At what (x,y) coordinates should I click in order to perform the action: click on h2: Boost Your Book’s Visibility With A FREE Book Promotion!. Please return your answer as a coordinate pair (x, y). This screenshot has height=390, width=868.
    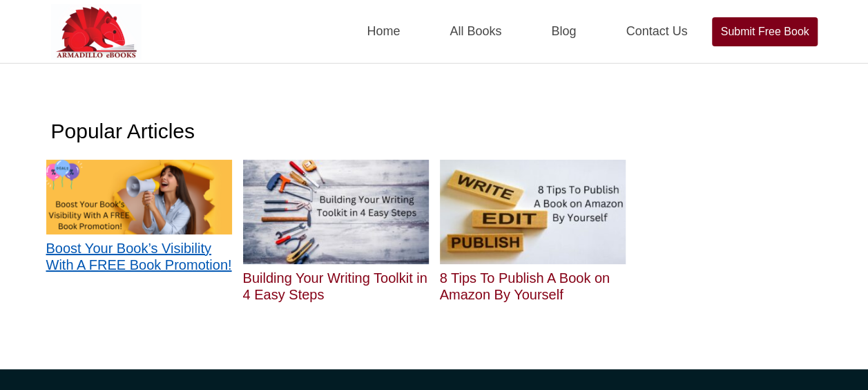
    Looking at the image, I should click on (139, 256).